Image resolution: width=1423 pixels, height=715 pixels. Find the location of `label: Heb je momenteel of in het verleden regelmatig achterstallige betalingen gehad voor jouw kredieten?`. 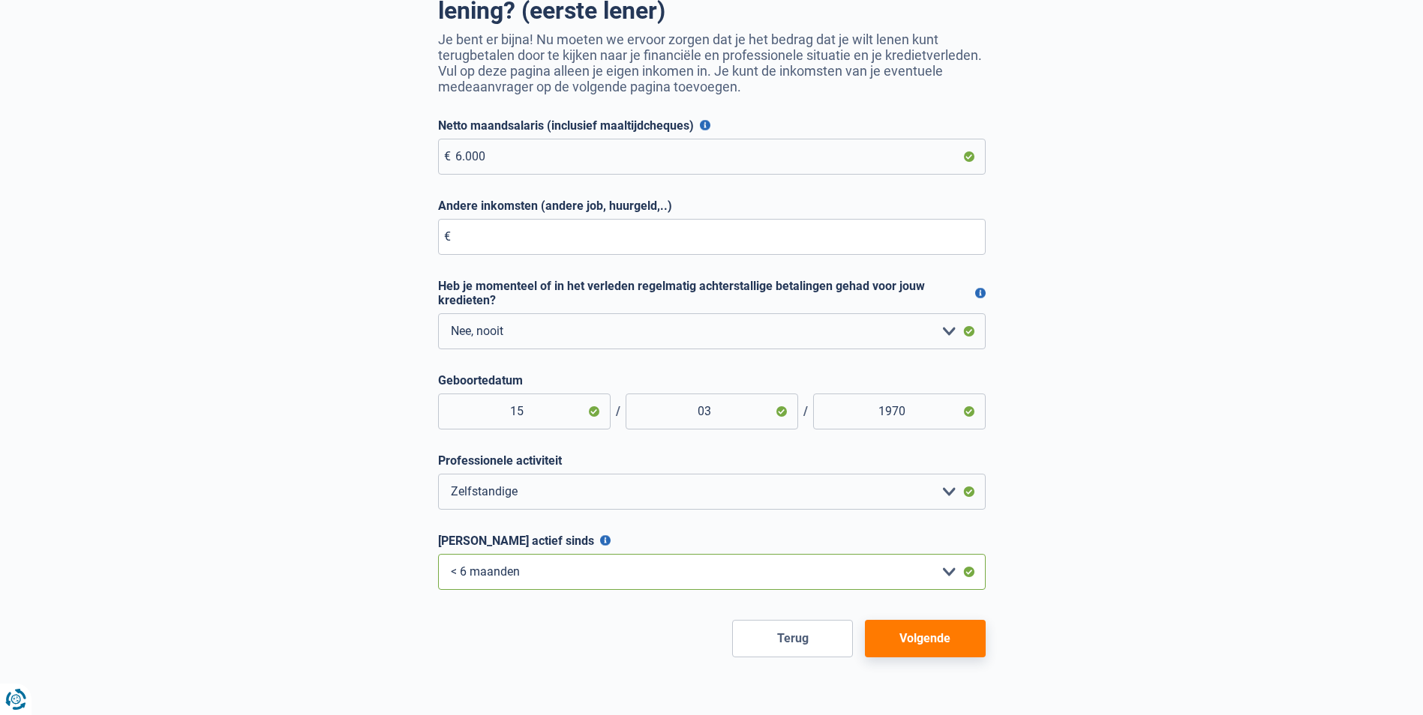

label: Heb je momenteel of in het verleden regelmatig achterstallige betalingen gehad voor jouw kredieten? is located at coordinates (712, 293).